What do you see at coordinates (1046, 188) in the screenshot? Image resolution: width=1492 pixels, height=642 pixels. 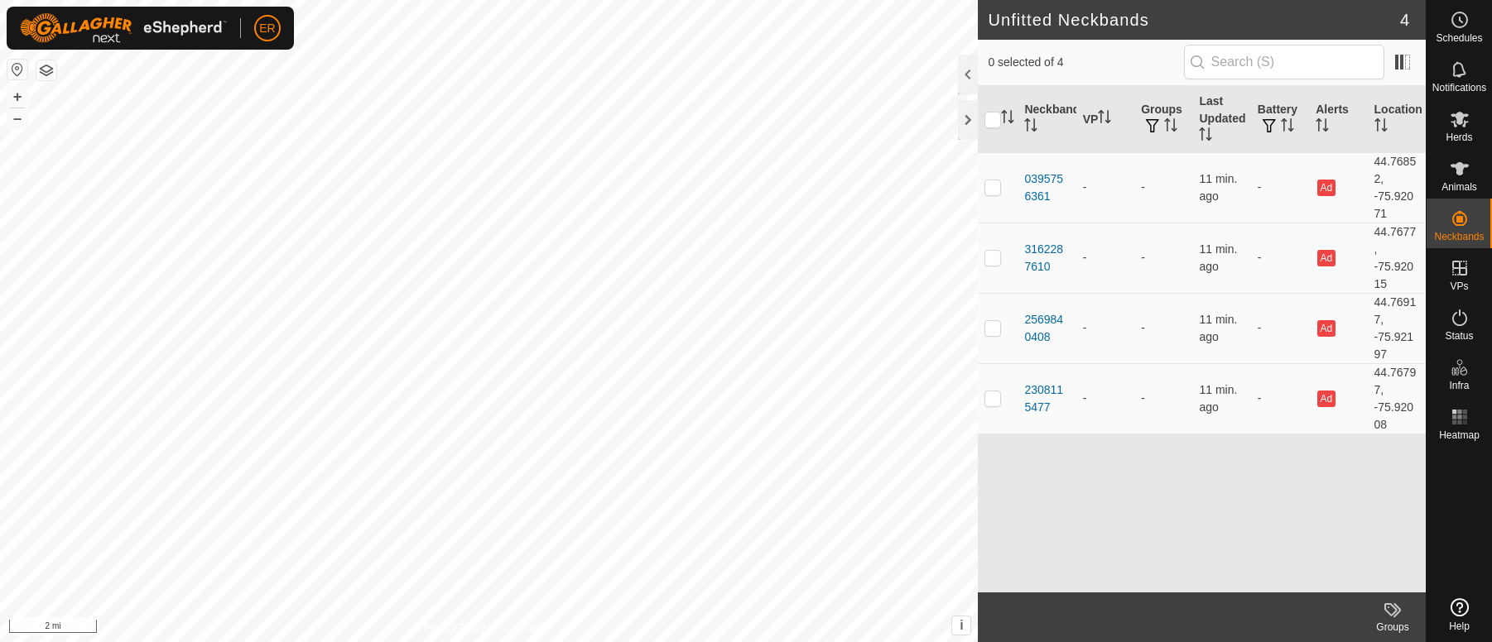 I see `div: 0395756361` at bounding box center [1046, 188].